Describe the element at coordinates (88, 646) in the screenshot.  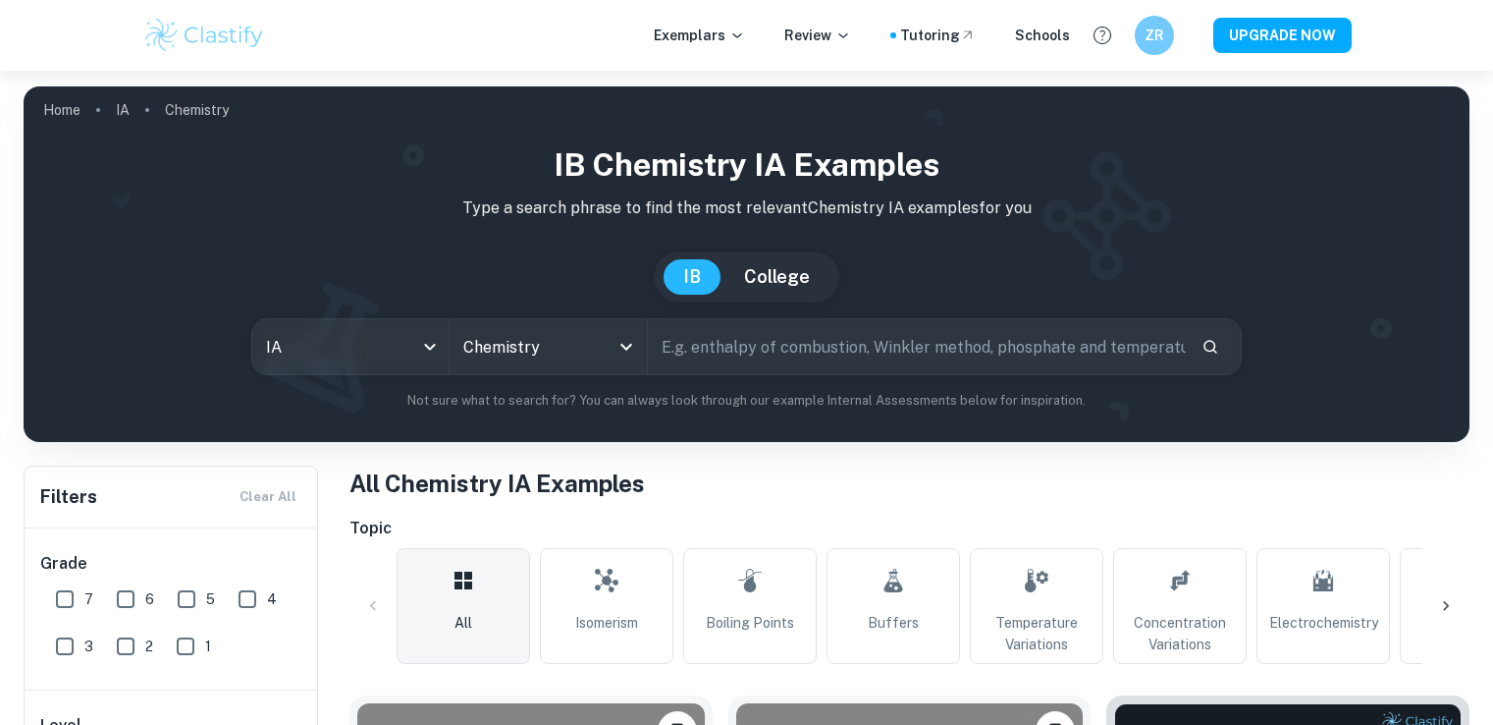
I see `span: 3` at that location.